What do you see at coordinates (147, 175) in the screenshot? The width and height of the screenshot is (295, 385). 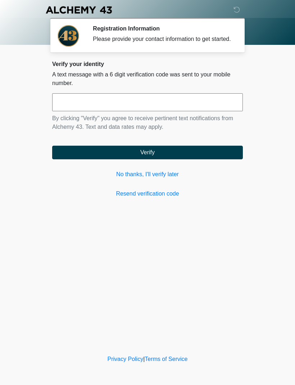 I see `a: No thanks, I'll verify later` at bounding box center [147, 175].